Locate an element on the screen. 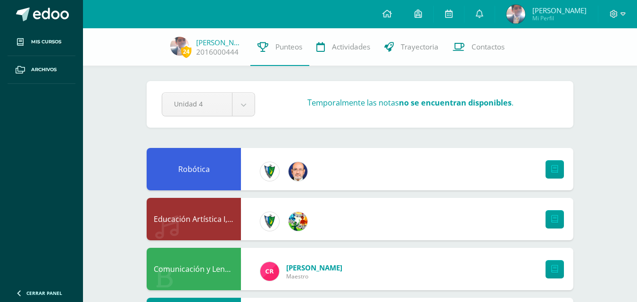  a: 2016000444 is located at coordinates (217, 52).